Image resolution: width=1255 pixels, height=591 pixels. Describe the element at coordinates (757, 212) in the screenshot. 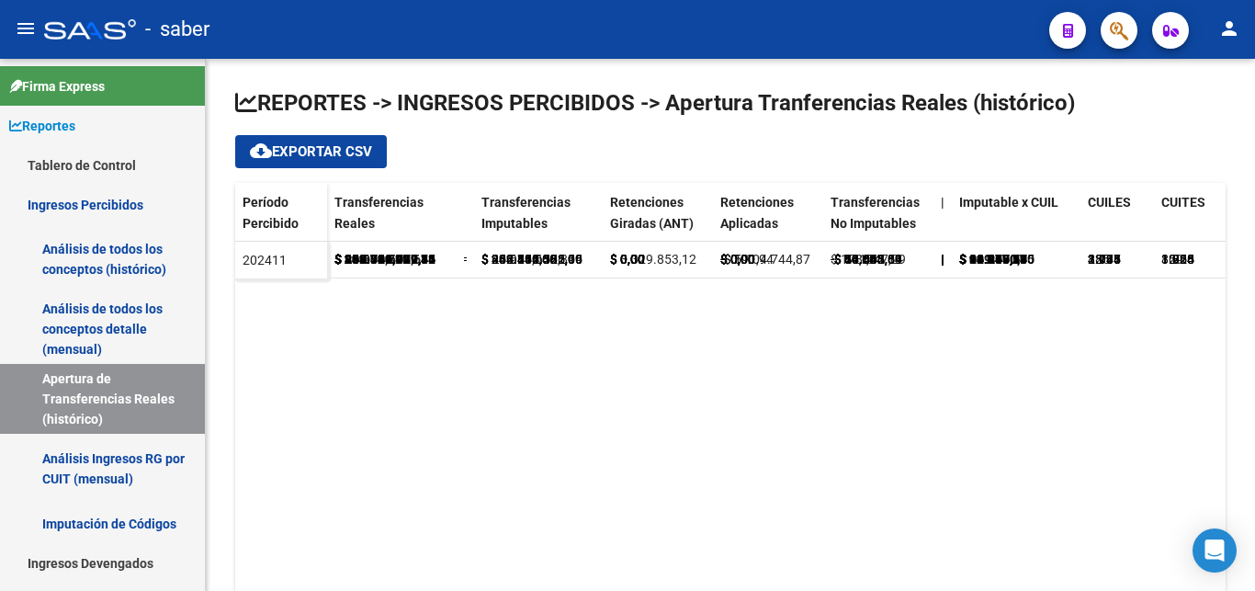

I see `span: Retenciones Aplicadas` at that location.